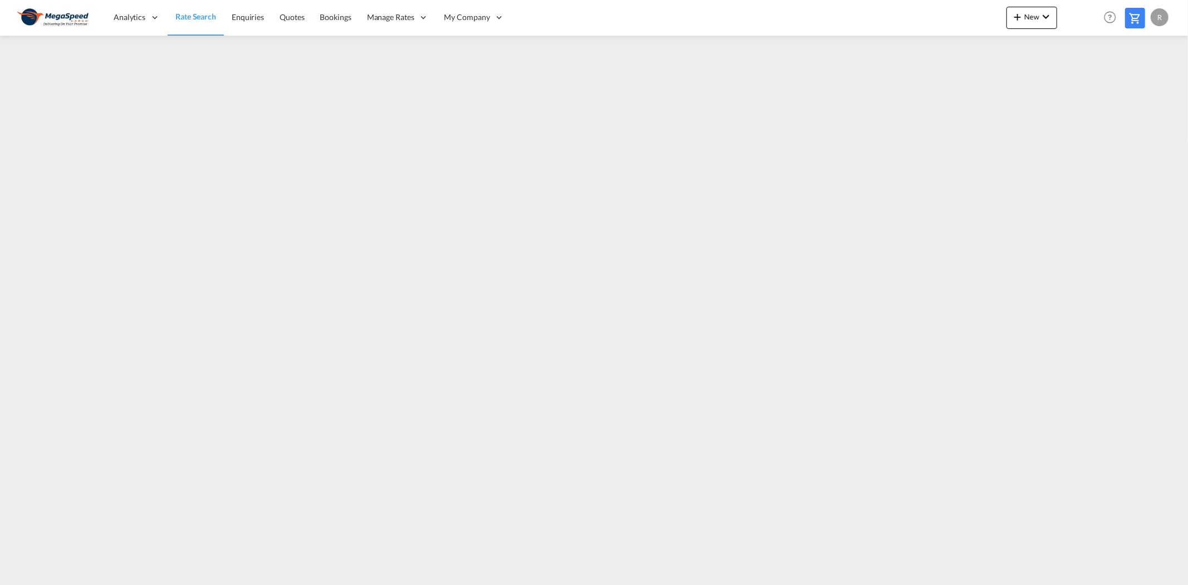  Describe the element at coordinates (248, 17) in the screenshot. I see `span: Enquiries` at that location.